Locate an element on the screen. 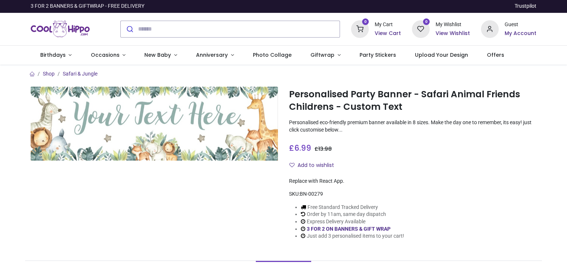 Image resolution: width=567 pixels, height=269 pixels. a: Birthdays is located at coordinates (56, 55).